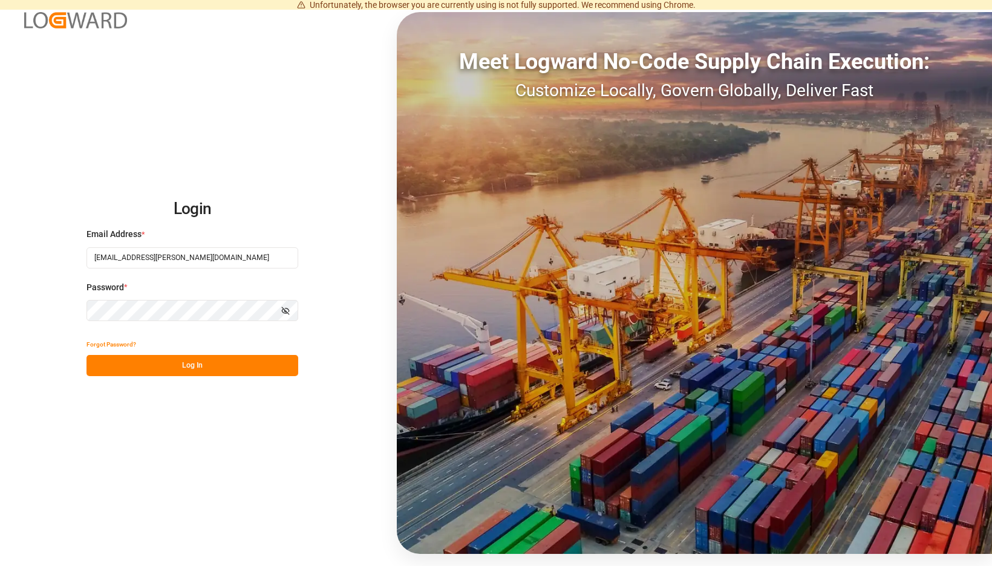 The width and height of the screenshot is (992, 566). Describe the element at coordinates (192, 258) in the screenshot. I see `input: Enter your email` at that location.